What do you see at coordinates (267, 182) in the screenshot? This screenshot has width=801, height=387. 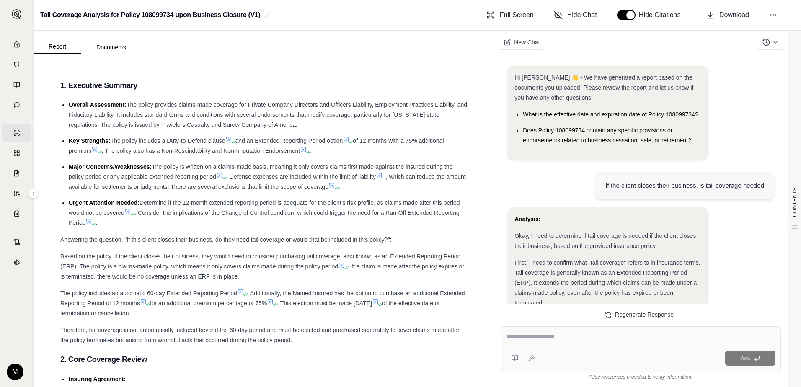 I see `span: , which can reduce the amount available for settlements or judgments. There are several exclusion...` at bounding box center [267, 182].